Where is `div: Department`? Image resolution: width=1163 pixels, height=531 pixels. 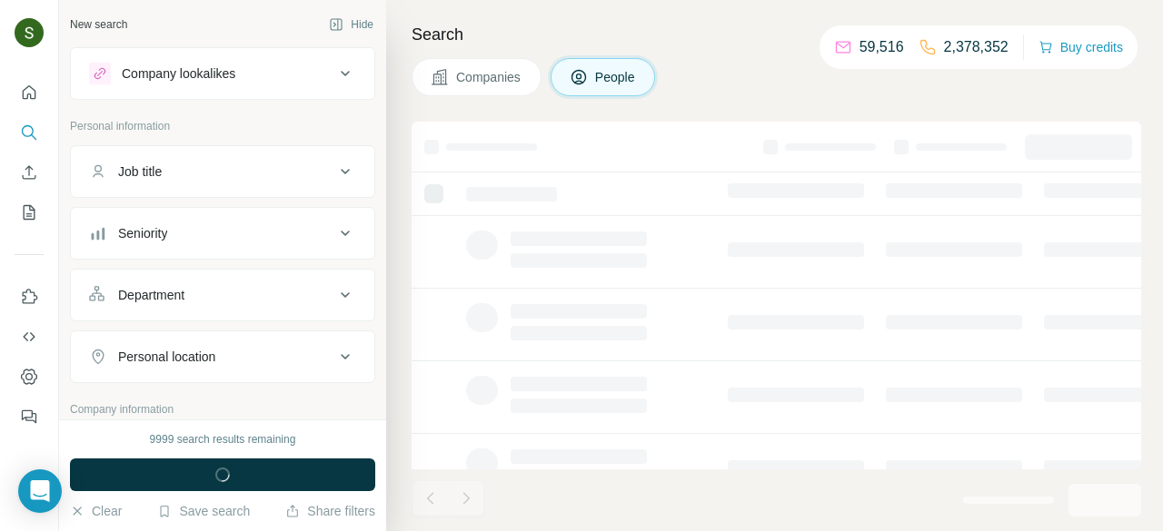
div: Department is located at coordinates (151, 295).